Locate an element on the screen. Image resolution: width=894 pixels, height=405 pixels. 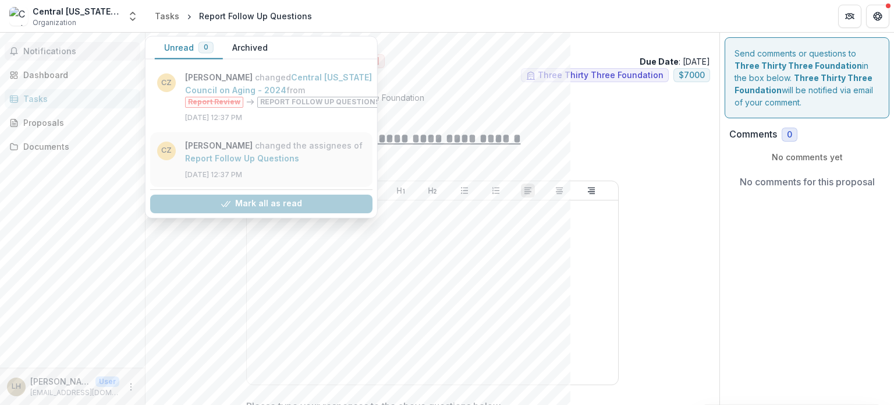
button: Align Right is located at coordinates (592, 190).